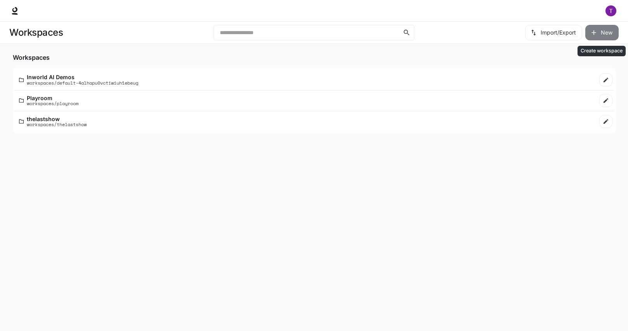 The height and width of the screenshot is (331, 628). Describe the element at coordinates (602, 33) in the screenshot. I see `button: Create workspace` at that location.